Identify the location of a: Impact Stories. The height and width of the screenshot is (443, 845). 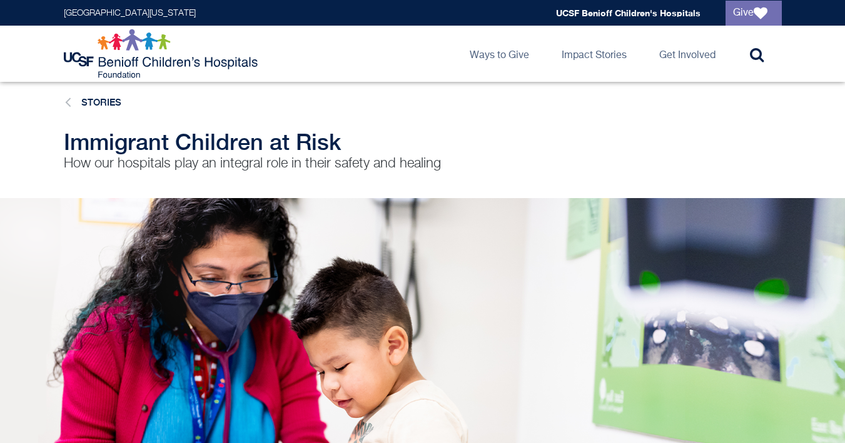
(594, 54).